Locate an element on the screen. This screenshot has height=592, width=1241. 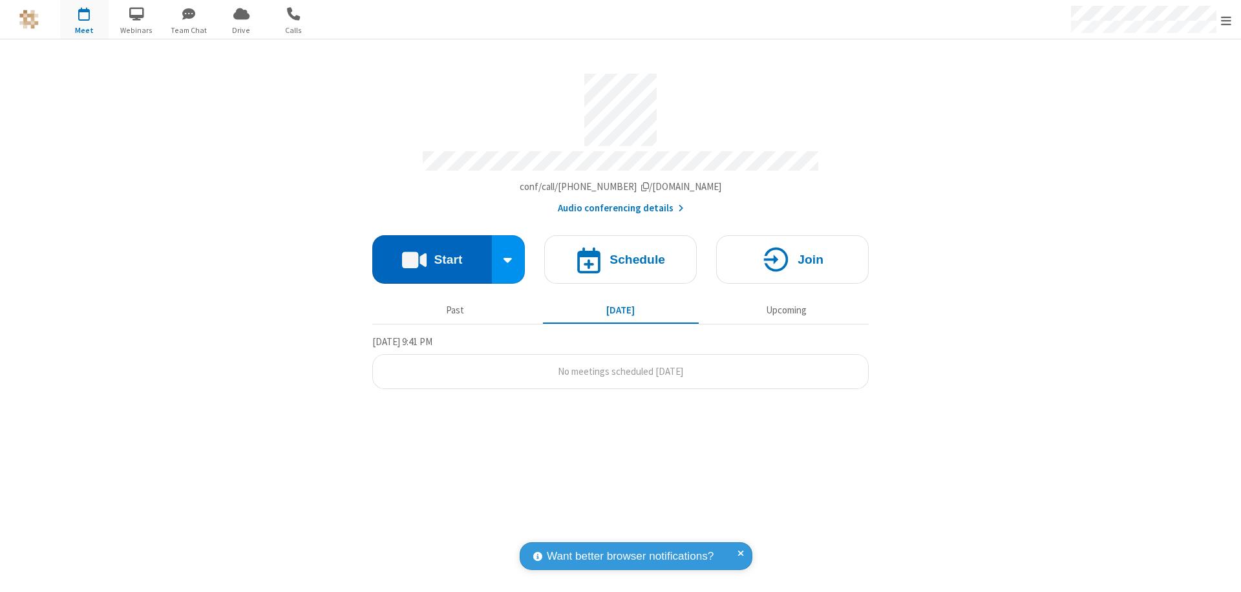
div: Start conference options is located at coordinates (509, 259).